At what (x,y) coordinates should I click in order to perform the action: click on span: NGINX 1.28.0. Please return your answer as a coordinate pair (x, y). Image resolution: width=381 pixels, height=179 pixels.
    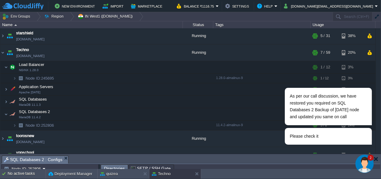
    Looking at the image, I should click on (29, 70).